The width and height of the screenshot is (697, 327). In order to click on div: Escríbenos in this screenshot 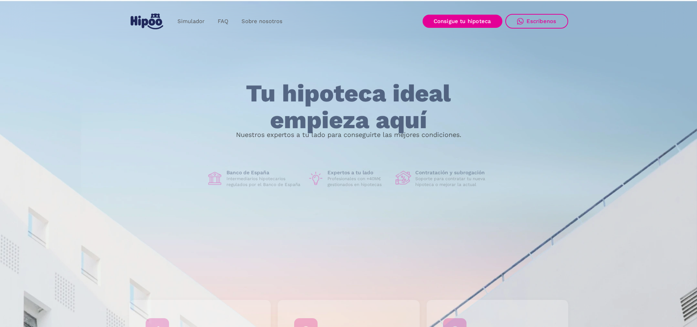, I will do `click(542, 21)`.